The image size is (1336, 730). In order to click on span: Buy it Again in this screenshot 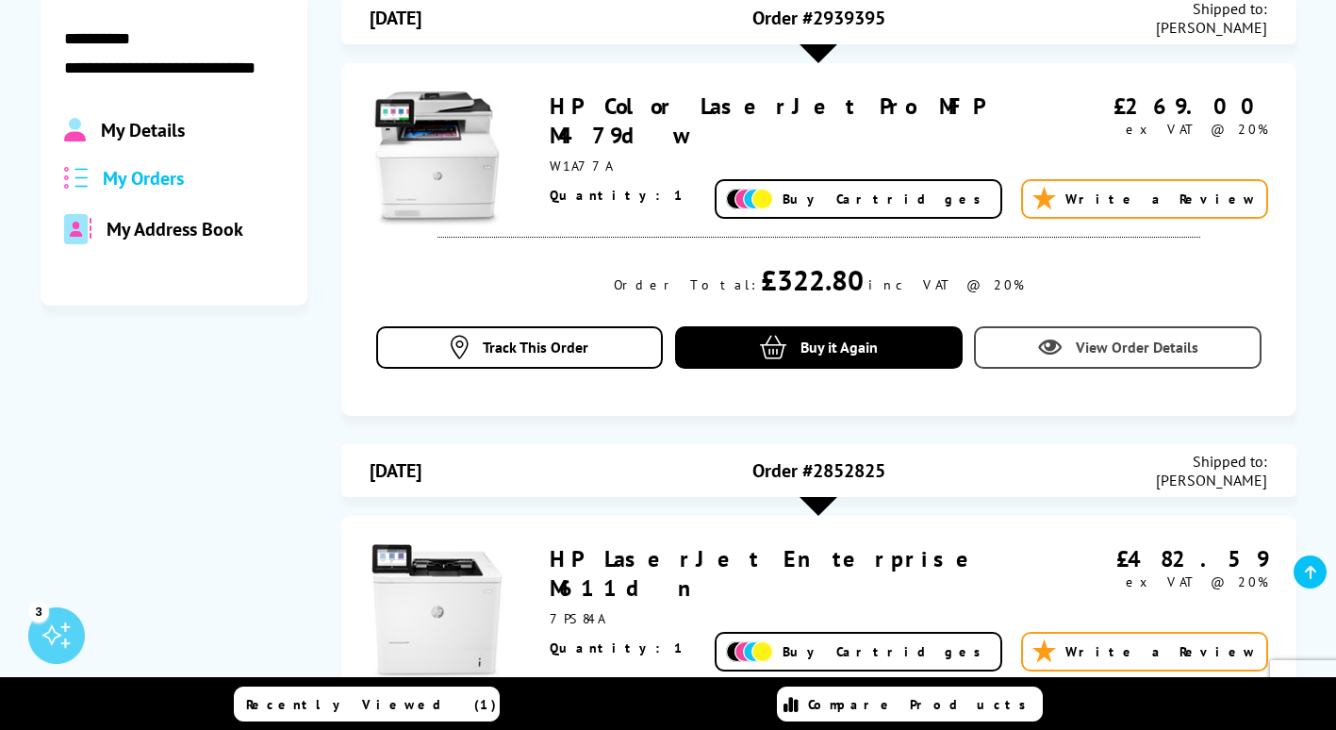, I will do `click(839, 347)`.